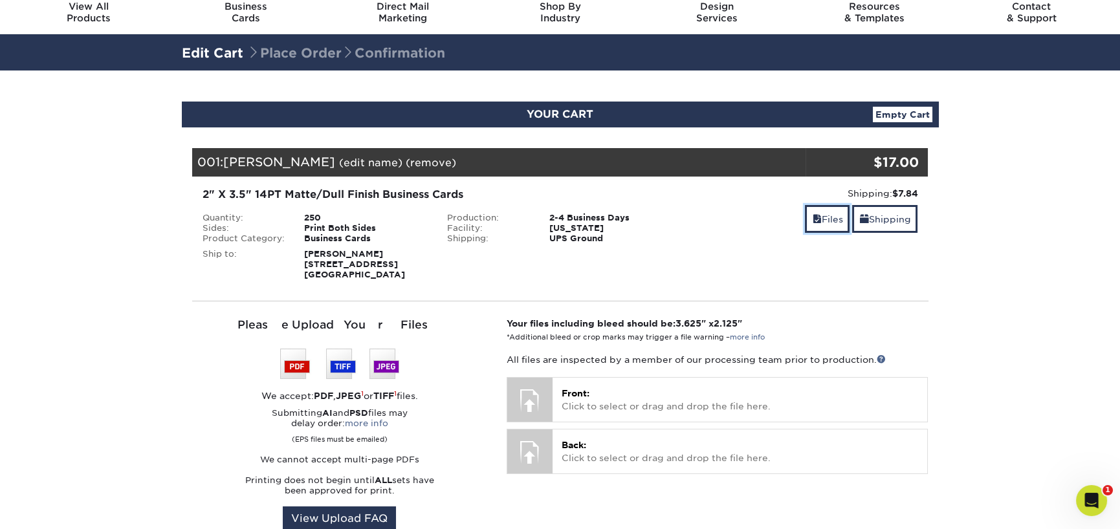 The image size is (1120, 529). What do you see at coordinates (560, 12) in the screenshot?
I see `div: Industry` at bounding box center [560, 12].